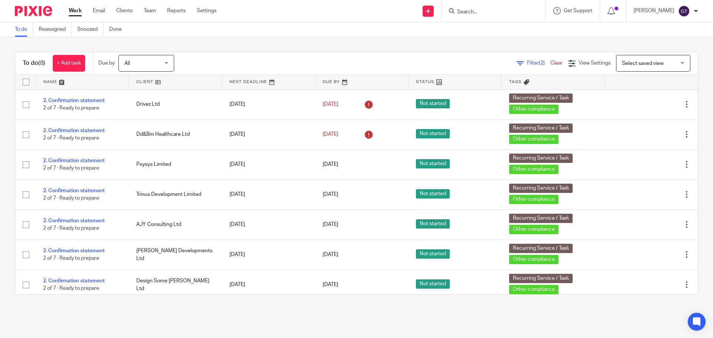  What do you see at coordinates (557, 63) in the screenshot?
I see `a: Clear` at bounding box center [557, 63].